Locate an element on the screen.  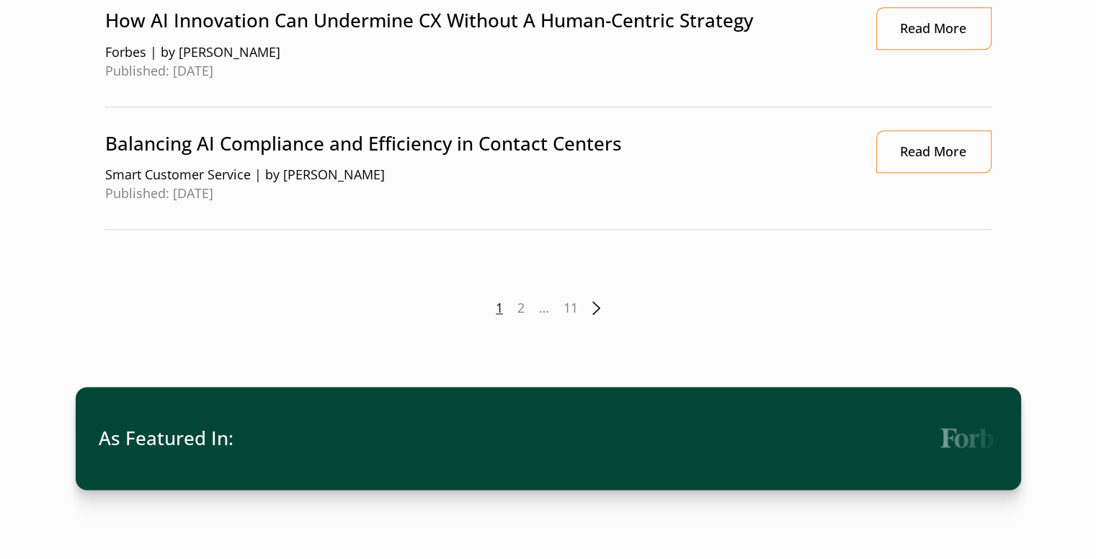
img: Contact Center Automation Chief Executive Logo is located at coordinates (511, 438).